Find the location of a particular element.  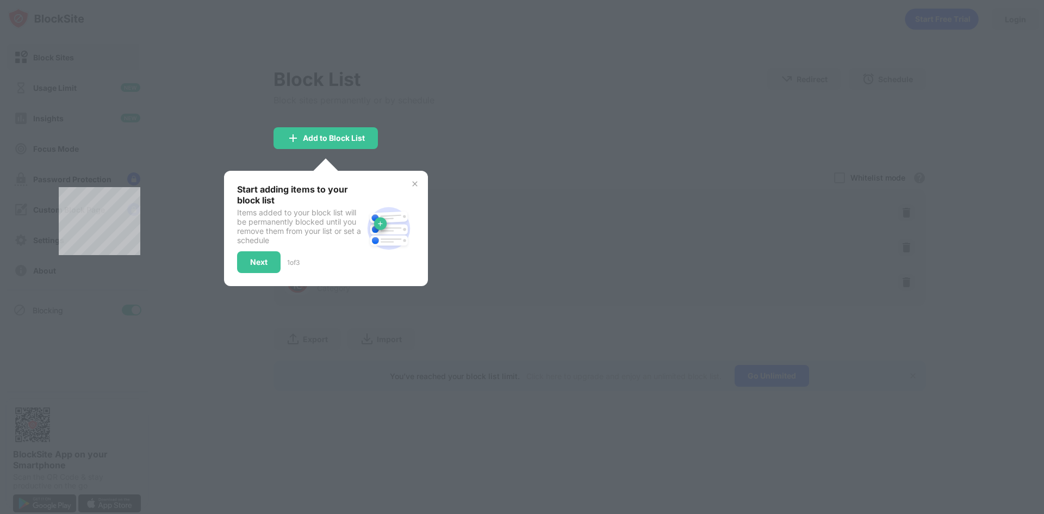

div: Start adding items to your block list is located at coordinates (299, 195).